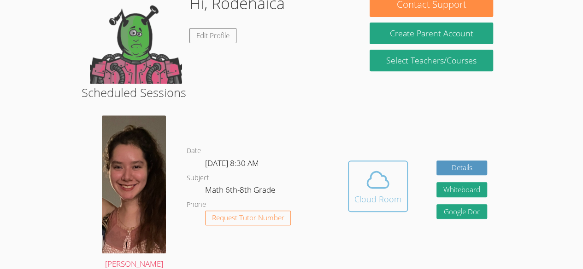 The width and height of the screenshot is (583, 269). What do you see at coordinates (213, 35) in the screenshot?
I see `a: Edit Profile` at bounding box center [213, 35].